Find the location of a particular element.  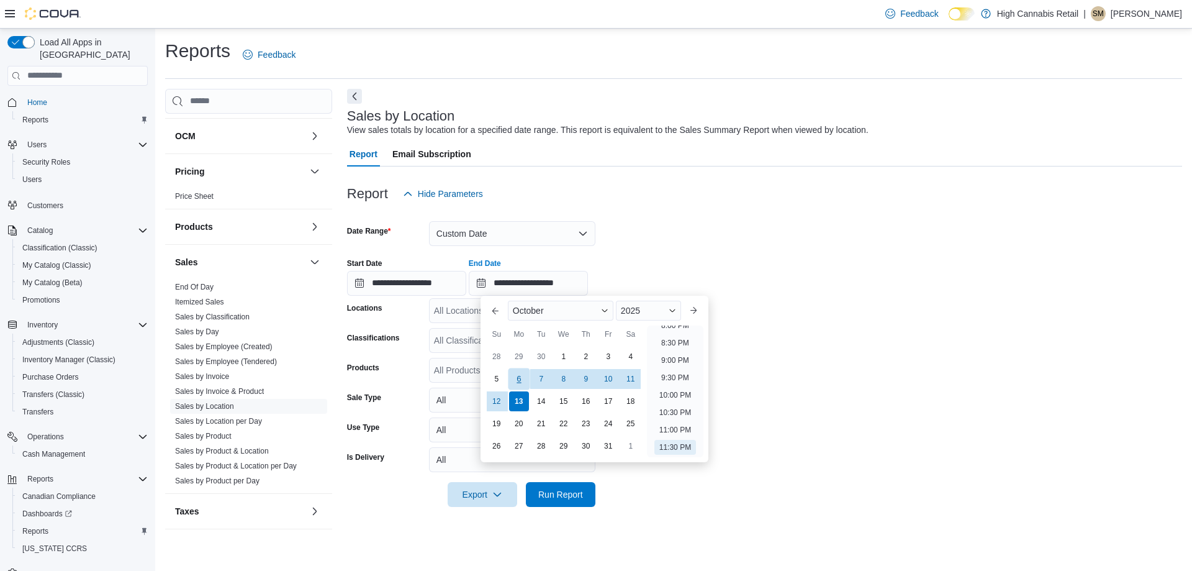

a: Sales by Product & Location is located at coordinates (222, 451).